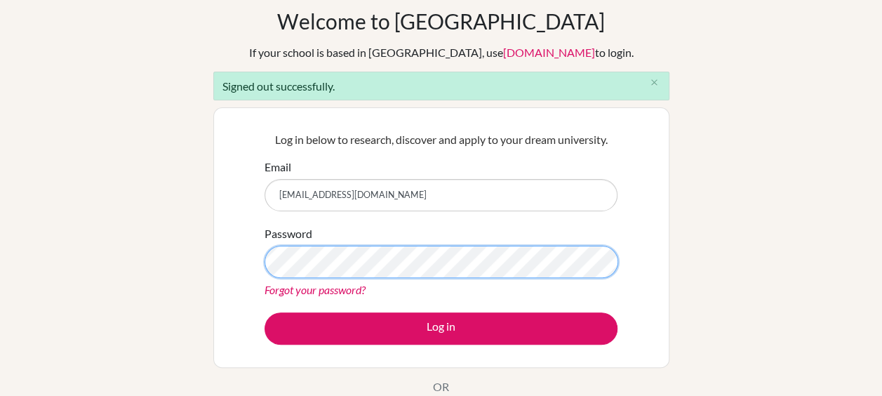 This screenshot has width=882, height=396. Describe the element at coordinates (288, 234) in the screenshot. I see `label: Password` at that location.